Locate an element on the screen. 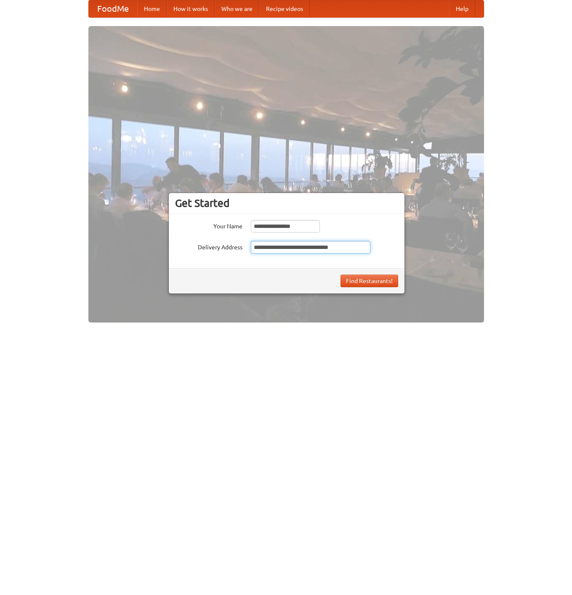  a: Recipe videos is located at coordinates (284, 9).